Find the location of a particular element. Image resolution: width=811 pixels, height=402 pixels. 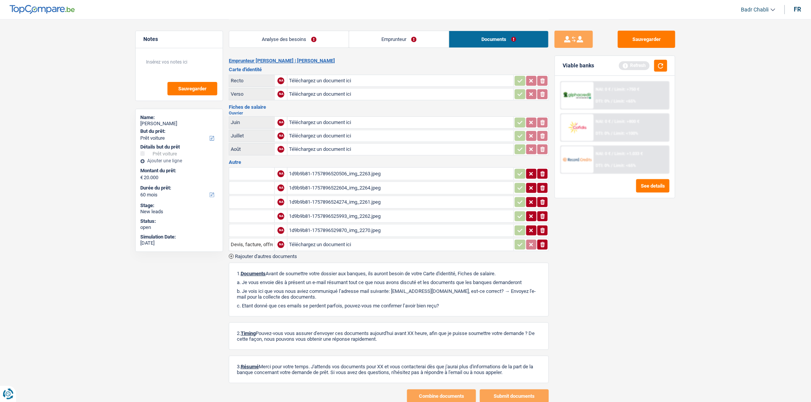

div: Viable banks is located at coordinates (578, 65).